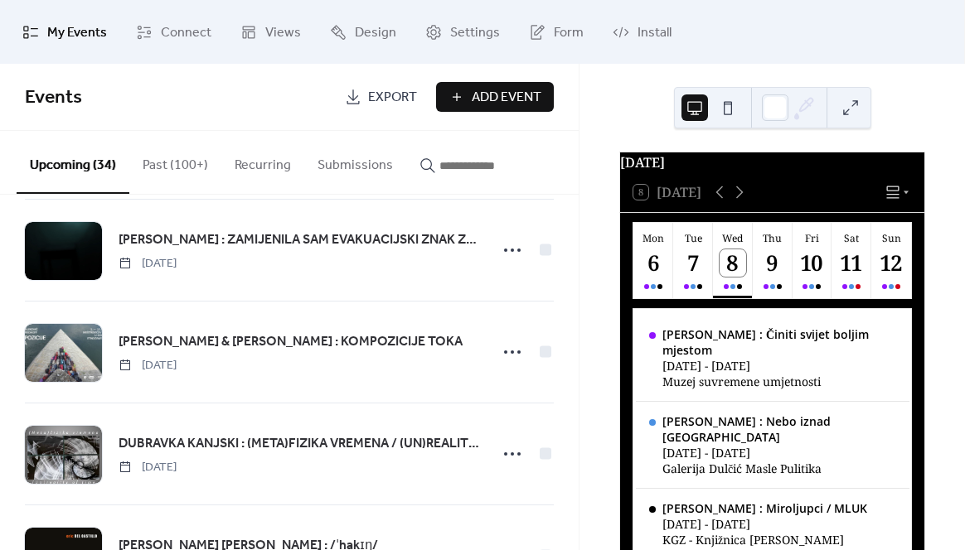  Describe the element at coordinates (693, 260) in the screenshot. I see `button: Tue7` at that location.